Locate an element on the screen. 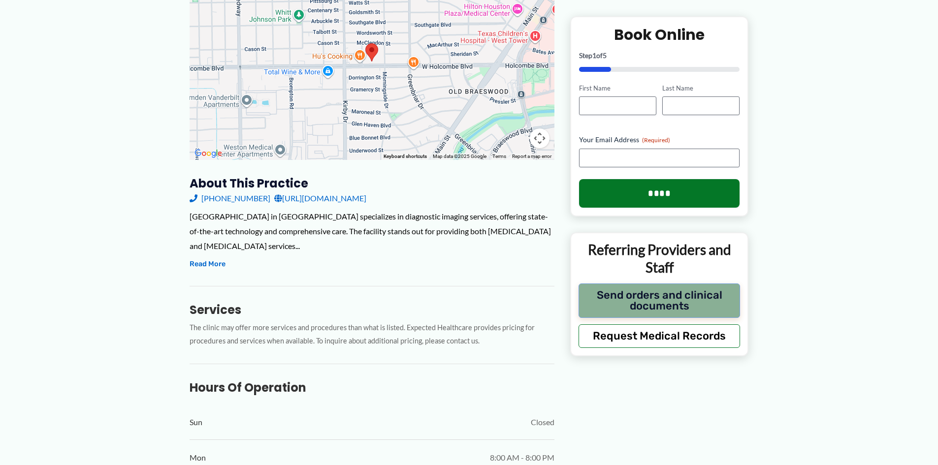 The width and height of the screenshot is (938, 465). h2: Book Online is located at coordinates (659, 34).